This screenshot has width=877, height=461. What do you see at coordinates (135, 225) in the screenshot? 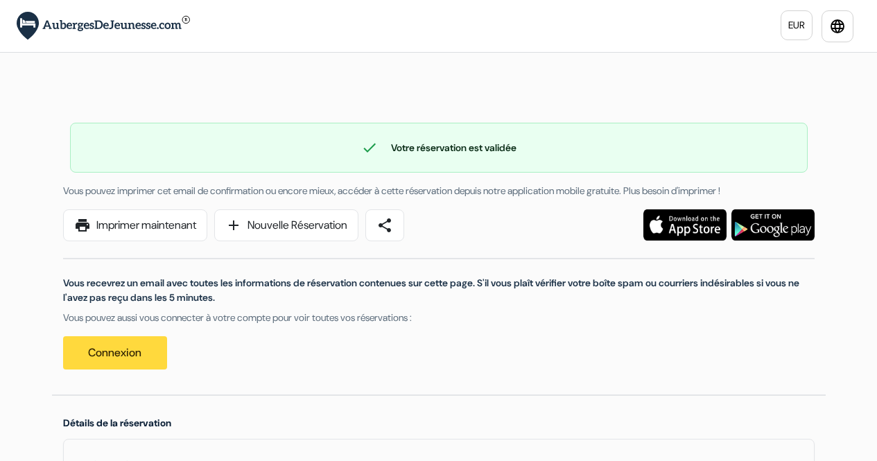
I see `a: printImprimer maintenant` at bounding box center [135, 225].